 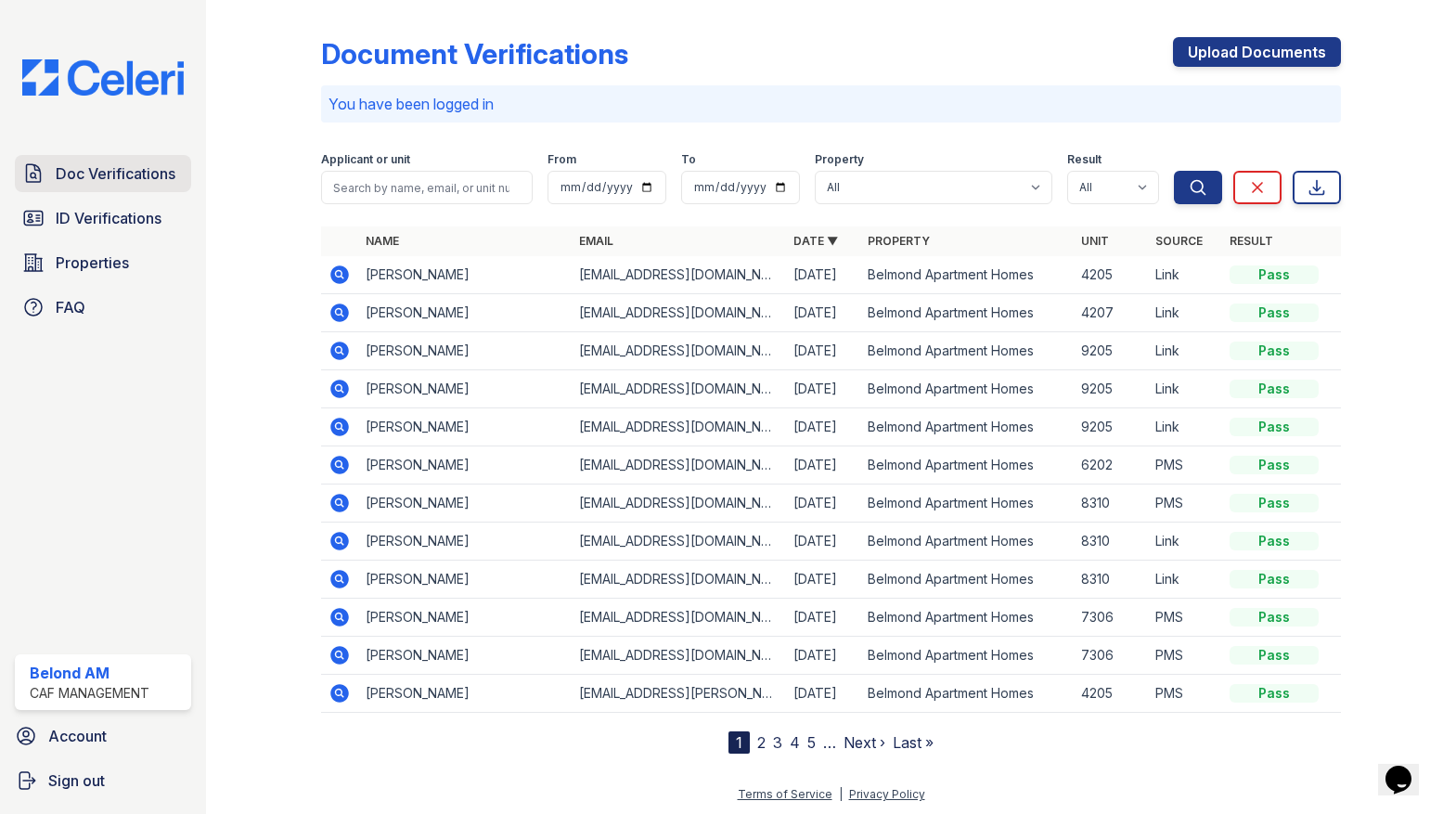 I want to click on a: Account, so click(x=103, y=736).